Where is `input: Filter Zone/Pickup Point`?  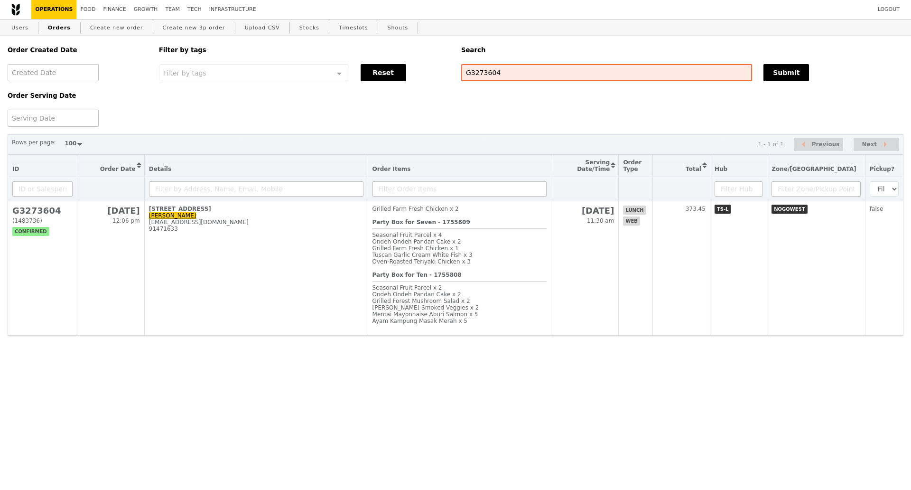
input: Filter Zone/Pickup Point is located at coordinates (816, 189).